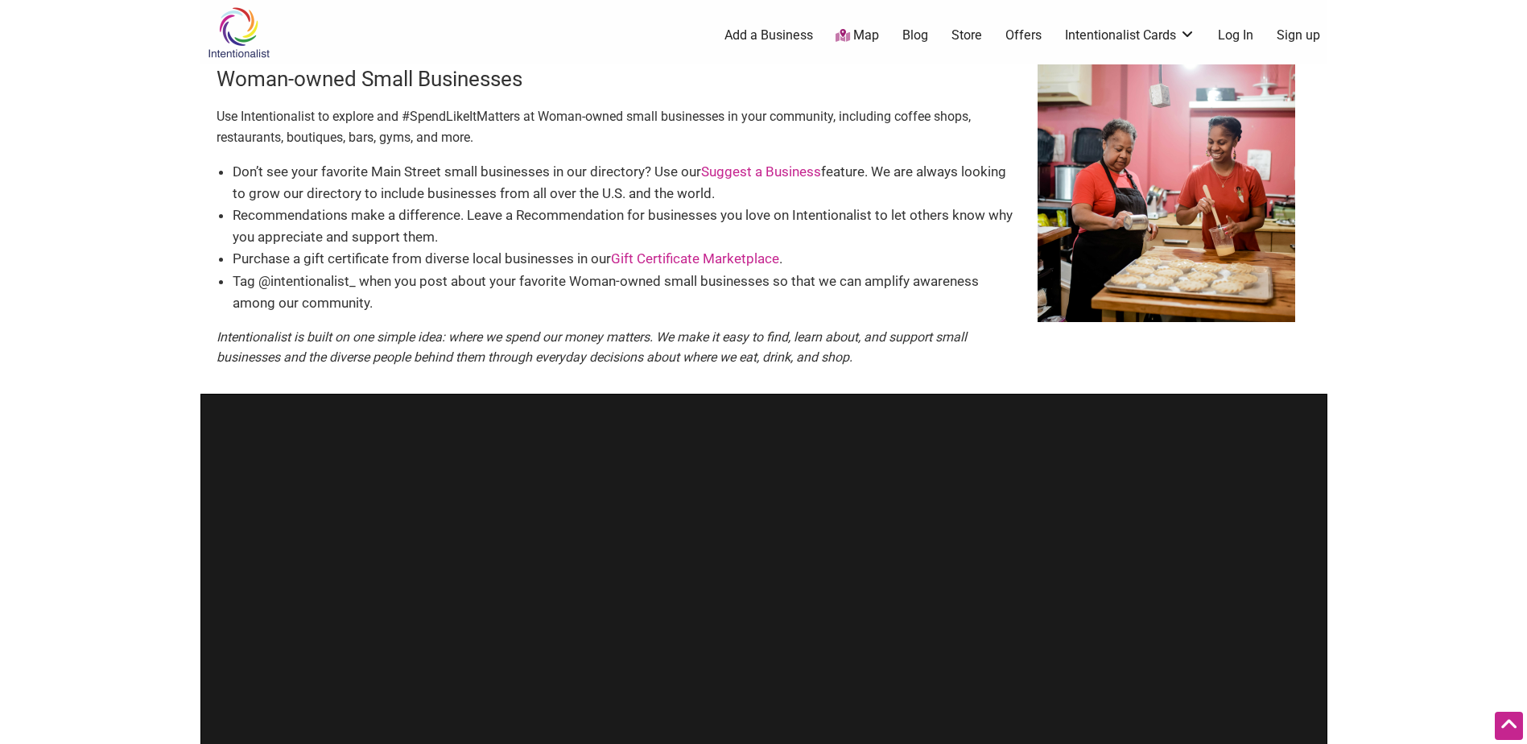  What do you see at coordinates (592, 347) in the screenshot?
I see `em: Intentionalist is built on one simple idea: where we spend our money matters. We make it easy to ...` at bounding box center [592, 347].